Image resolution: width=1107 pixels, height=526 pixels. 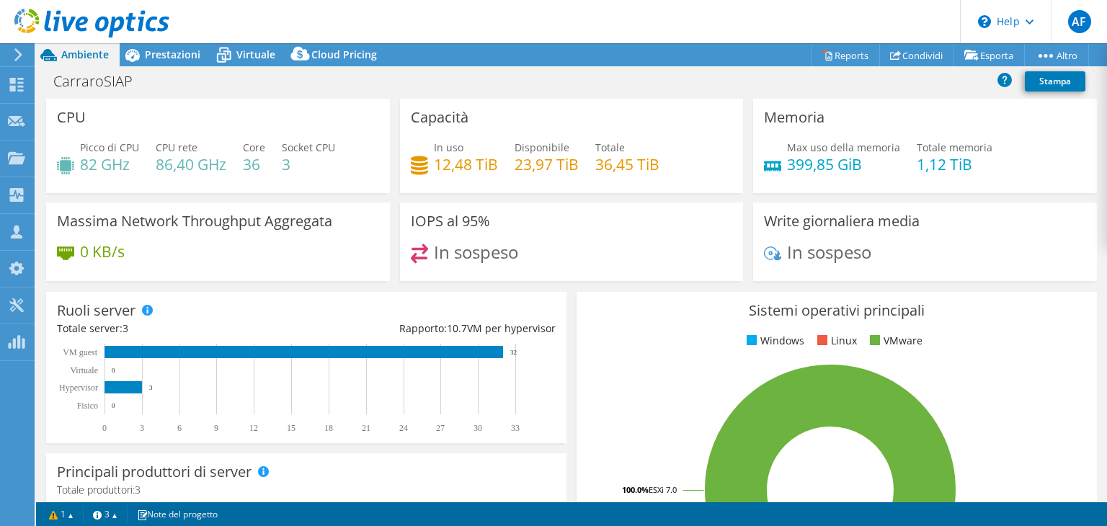 What do you see at coordinates (291, 428) in the screenshot?
I see `text: 15` at bounding box center [291, 428].